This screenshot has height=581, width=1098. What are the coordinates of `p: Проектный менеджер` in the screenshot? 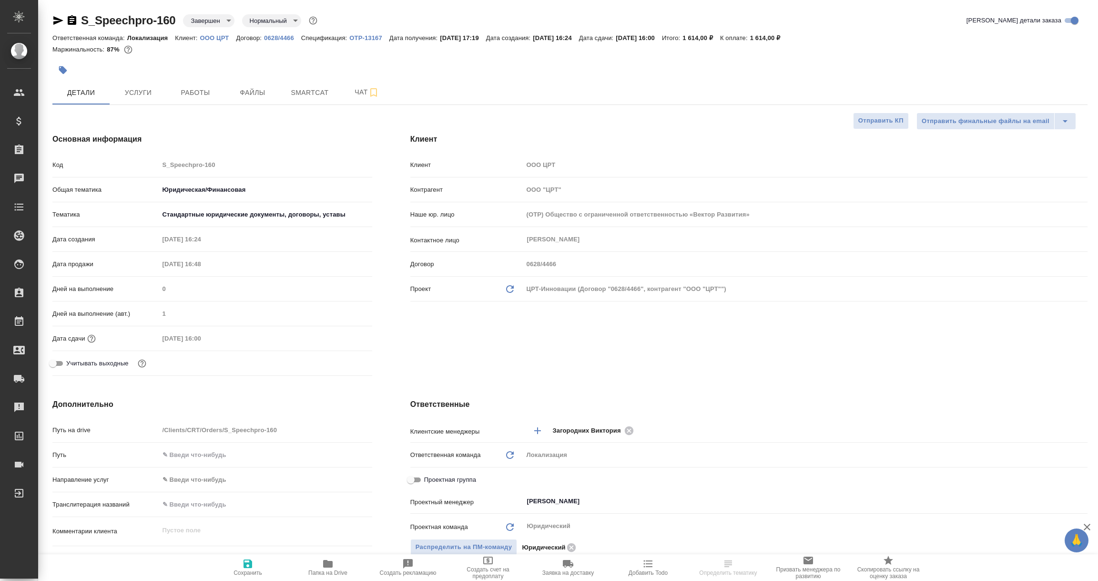 It's located at (467, 502).